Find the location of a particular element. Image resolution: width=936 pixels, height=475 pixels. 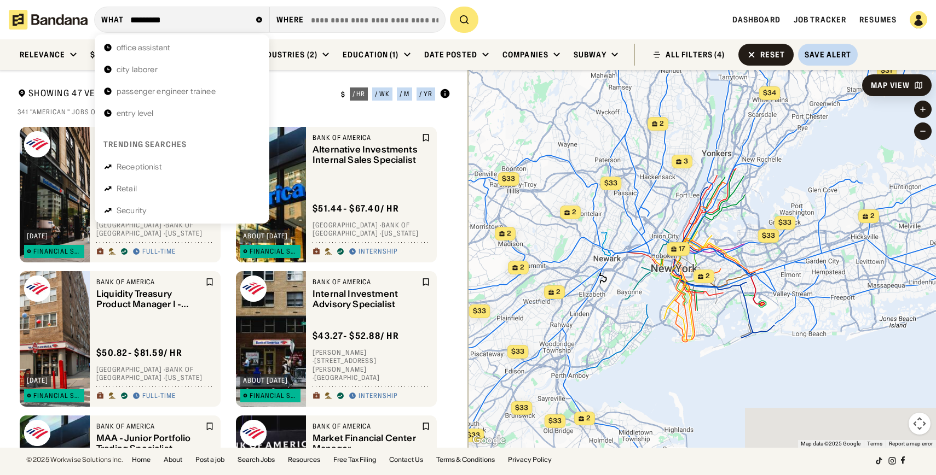

div: / hr is located at coordinates (359, 94).